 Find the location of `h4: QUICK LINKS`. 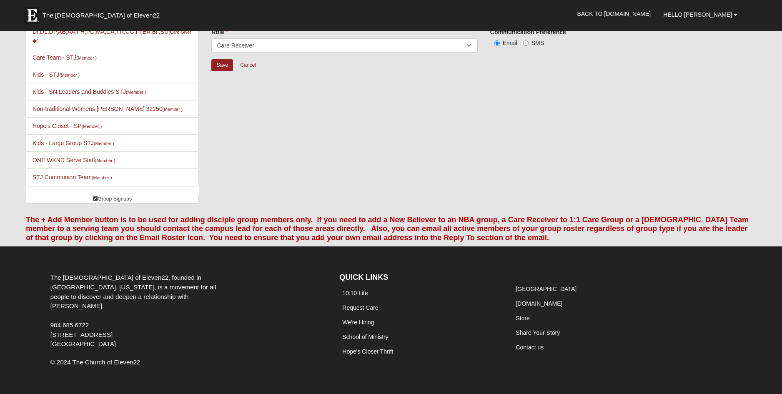

h4: QUICK LINKS is located at coordinates (420, 278).